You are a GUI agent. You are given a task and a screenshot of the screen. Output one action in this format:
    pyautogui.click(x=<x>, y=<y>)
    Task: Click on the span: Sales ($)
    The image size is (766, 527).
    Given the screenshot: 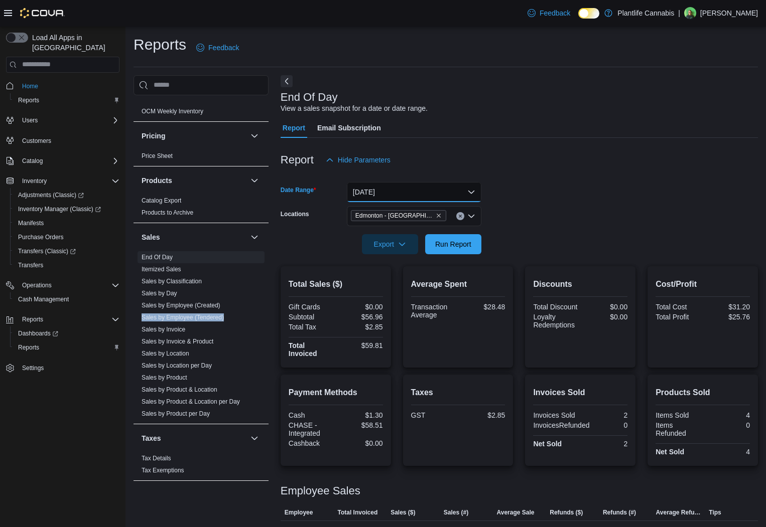 What is the action you would take?
    pyautogui.click(x=402, y=513)
    